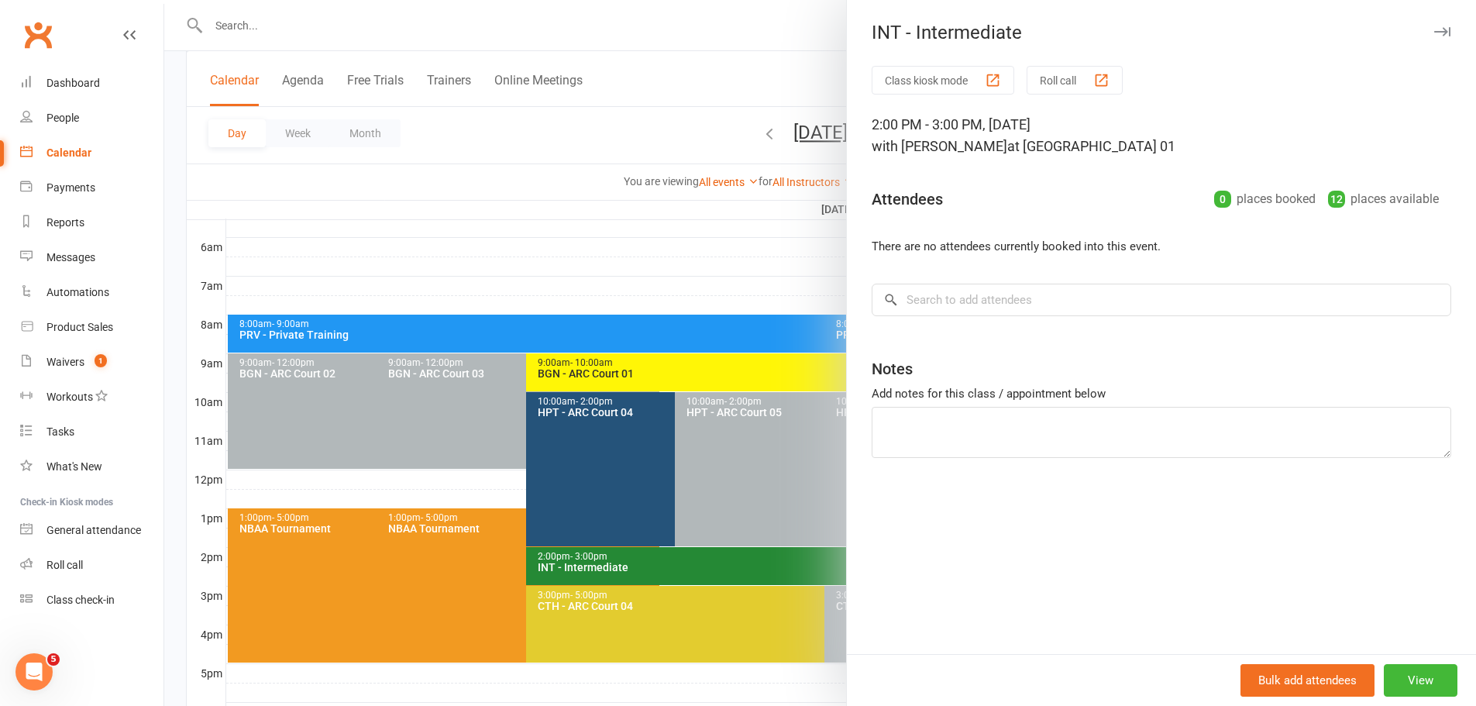 The height and width of the screenshot is (706, 1476). What do you see at coordinates (94, 530) in the screenshot?
I see `div: General attendance` at bounding box center [94, 530].